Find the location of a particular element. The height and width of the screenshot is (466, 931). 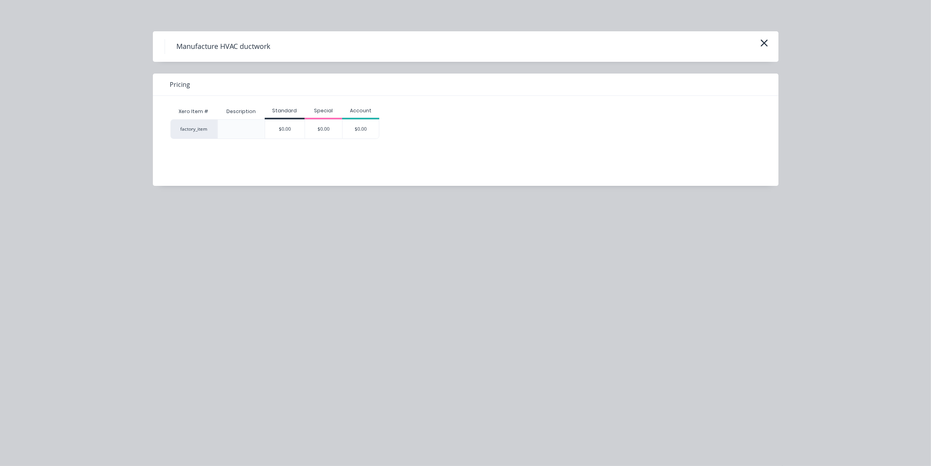

div: Special is located at coordinates (323, 111).